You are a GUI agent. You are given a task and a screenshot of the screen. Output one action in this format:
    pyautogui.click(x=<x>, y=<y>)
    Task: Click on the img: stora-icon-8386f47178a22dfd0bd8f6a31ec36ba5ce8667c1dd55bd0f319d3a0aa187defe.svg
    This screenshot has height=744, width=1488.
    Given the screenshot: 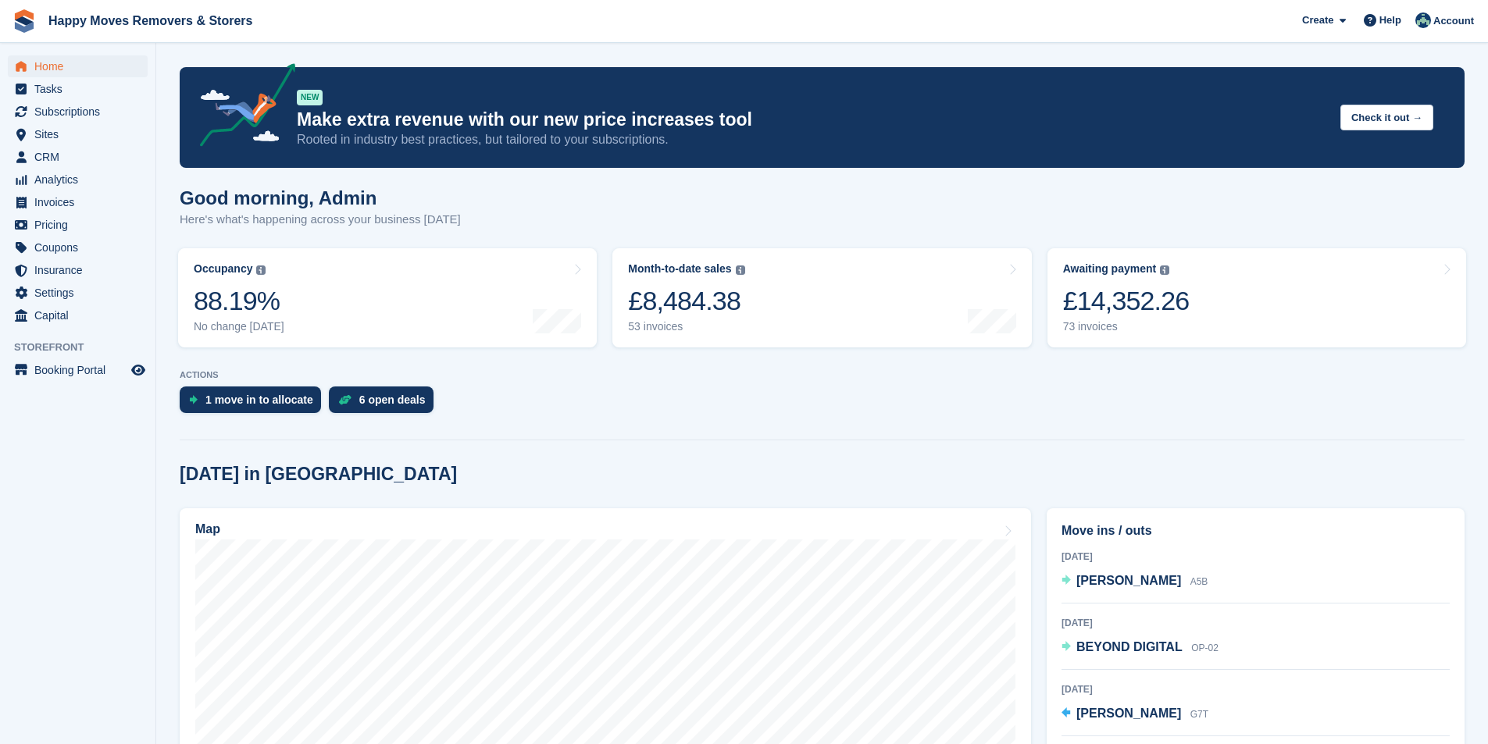 What is the action you would take?
    pyautogui.click(x=24, y=21)
    